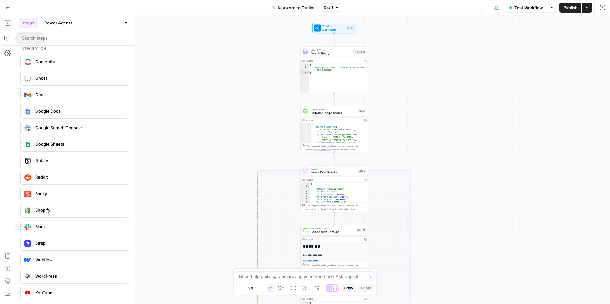  Describe the element at coordinates (79, 62) in the screenshot. I see `span: Contentful` at that location.